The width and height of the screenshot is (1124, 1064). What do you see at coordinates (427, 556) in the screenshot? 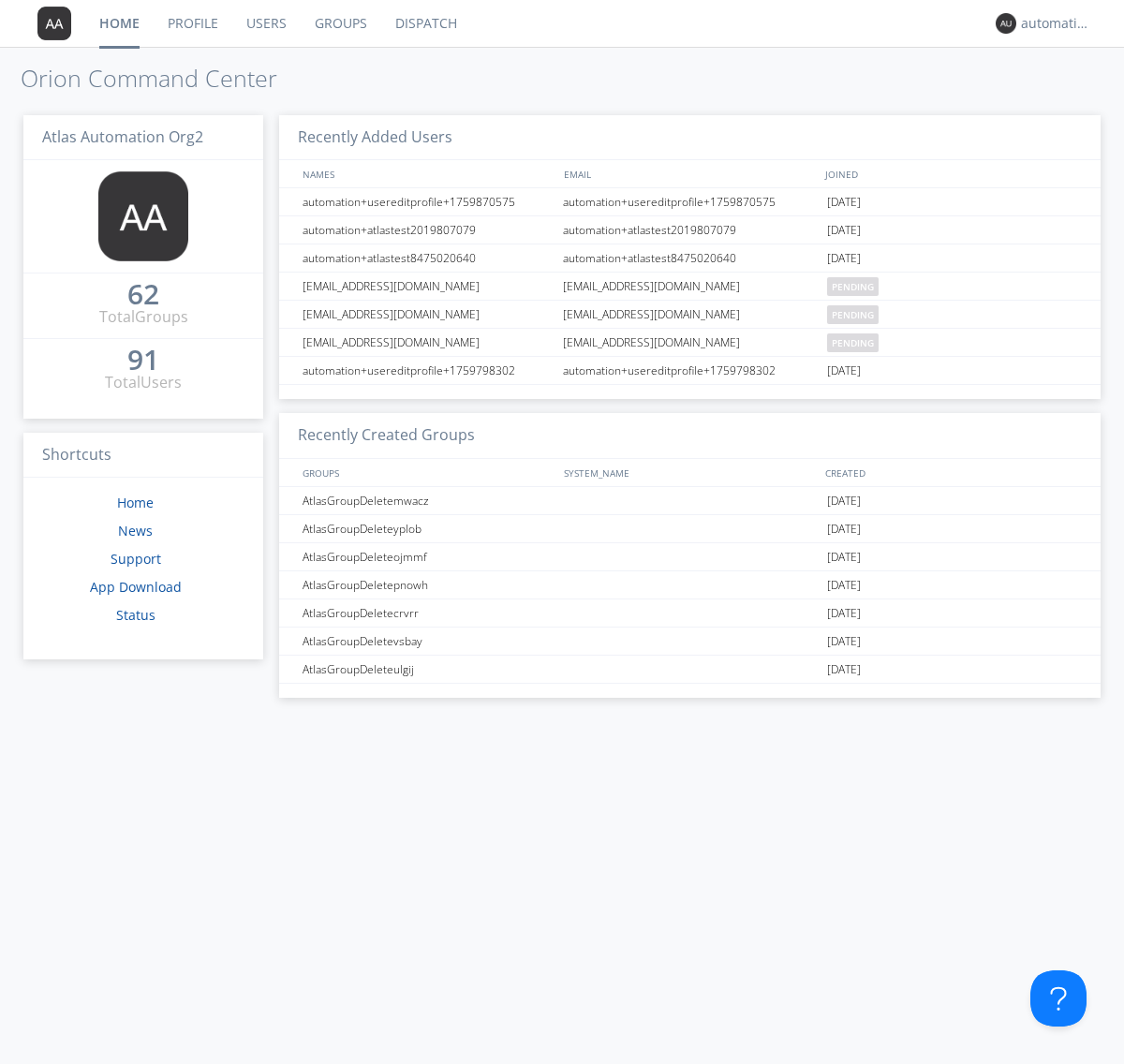
I see `div: AtlasGroupDeleteojmmf` at bounding box center [427, 556].